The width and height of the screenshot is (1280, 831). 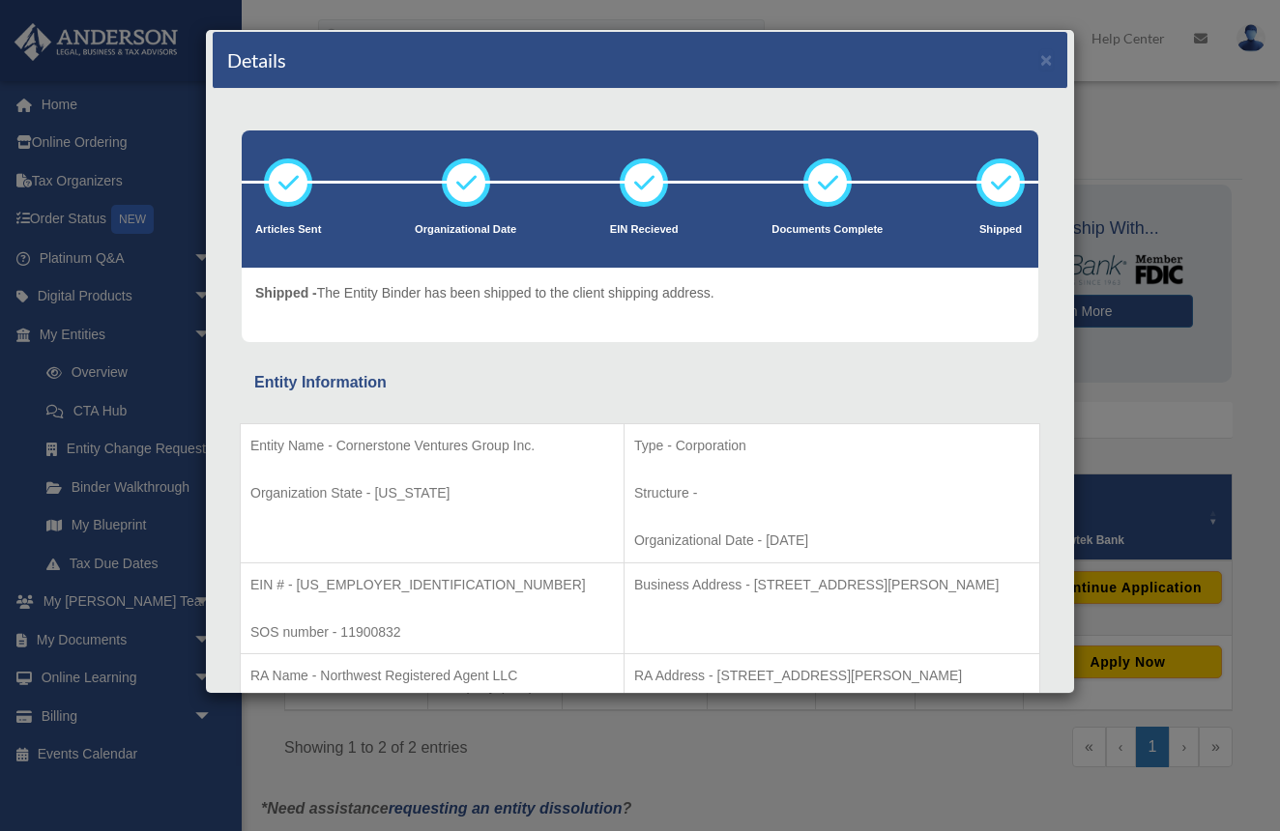 I want to click on h4: Details, so click(x=256, y=60).